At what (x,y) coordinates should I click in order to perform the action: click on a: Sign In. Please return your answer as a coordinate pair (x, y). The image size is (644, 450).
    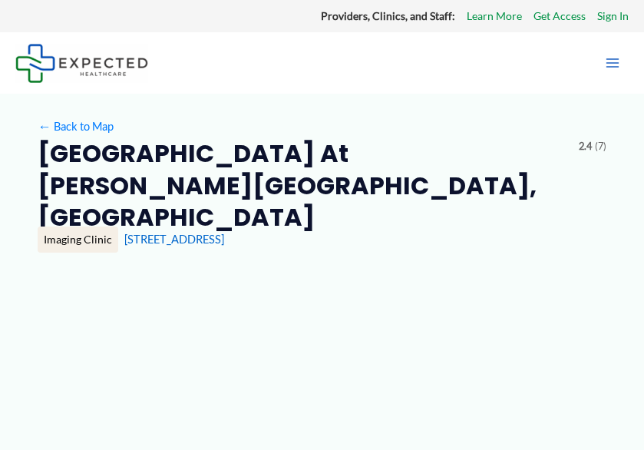
    Looking at the image, I should click on (613, 16).